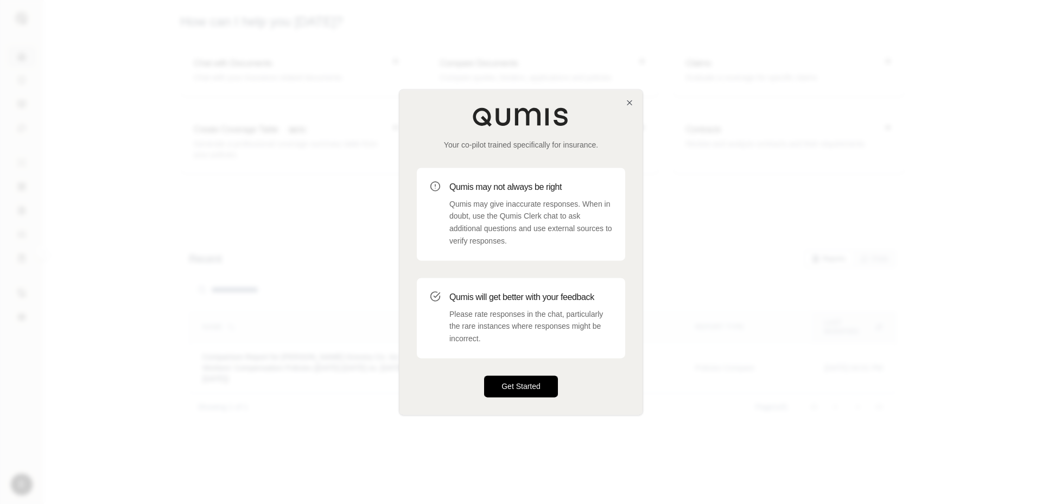  I want to click on h3: Qumis will get better with your feedback, so click(531, 297).